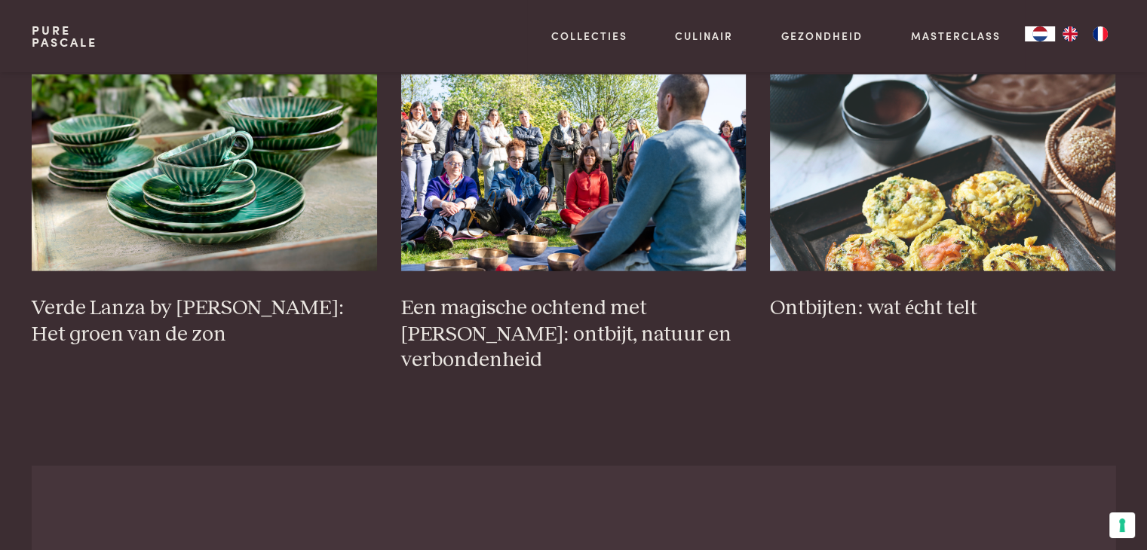 This screenshot has height=550, width=1147. What do you see at coordinates (574, 173) in the screenshot?
I see `img: 250421-lannoo-pascale-naessens_0012` at bounding box center [574, 173].